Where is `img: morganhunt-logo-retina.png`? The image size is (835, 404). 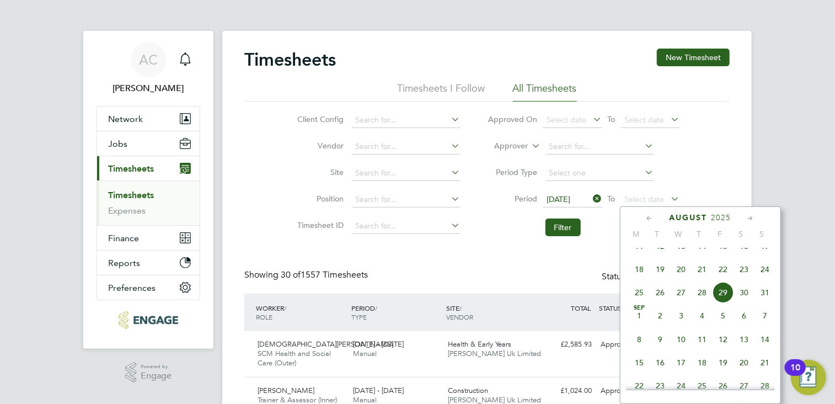 img: morganhunt-logo-retina.png is located at coordinates (148, 320).